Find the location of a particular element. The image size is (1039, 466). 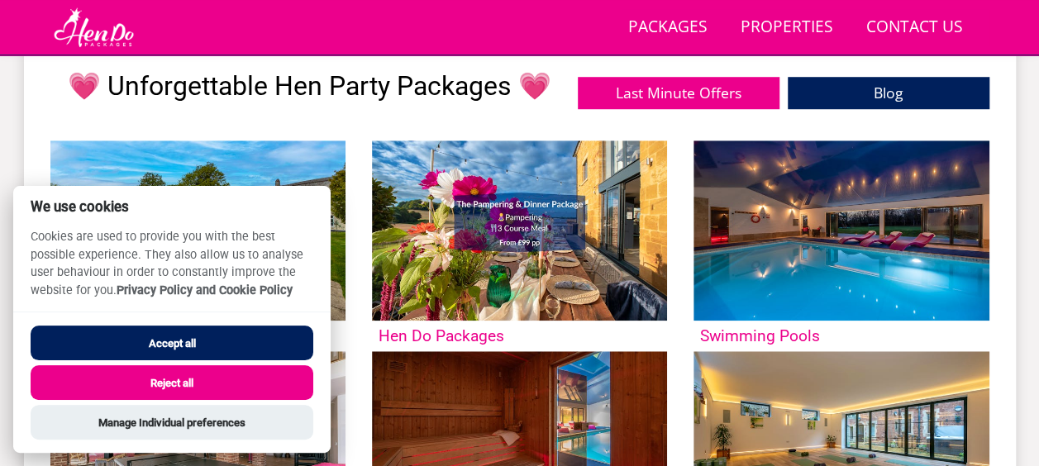

button: Reject all is located at coordinates (172, 383).